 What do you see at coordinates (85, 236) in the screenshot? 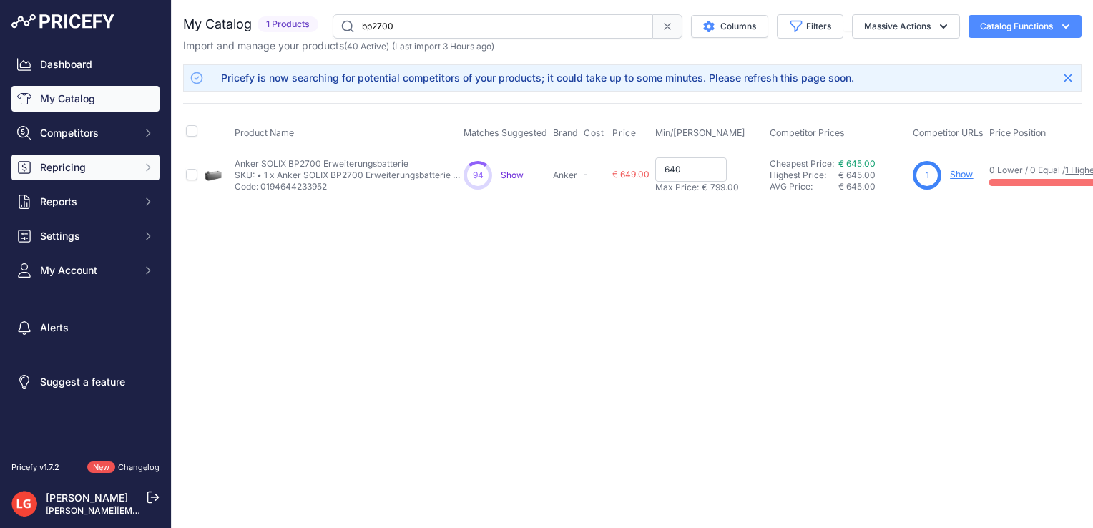
I see `button: Settings` at bounding box center [85, 236].